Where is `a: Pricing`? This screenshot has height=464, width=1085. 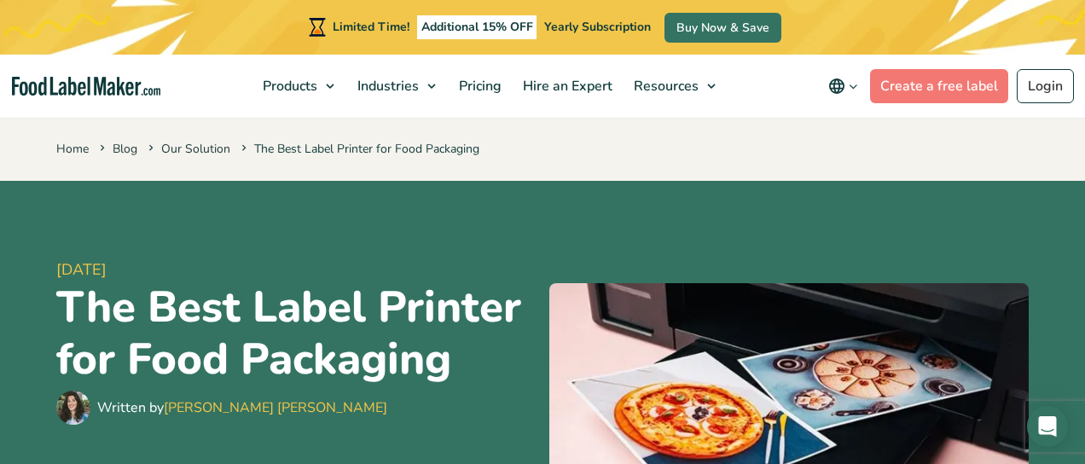 a: Pricing is located at coordinates (478, 86).